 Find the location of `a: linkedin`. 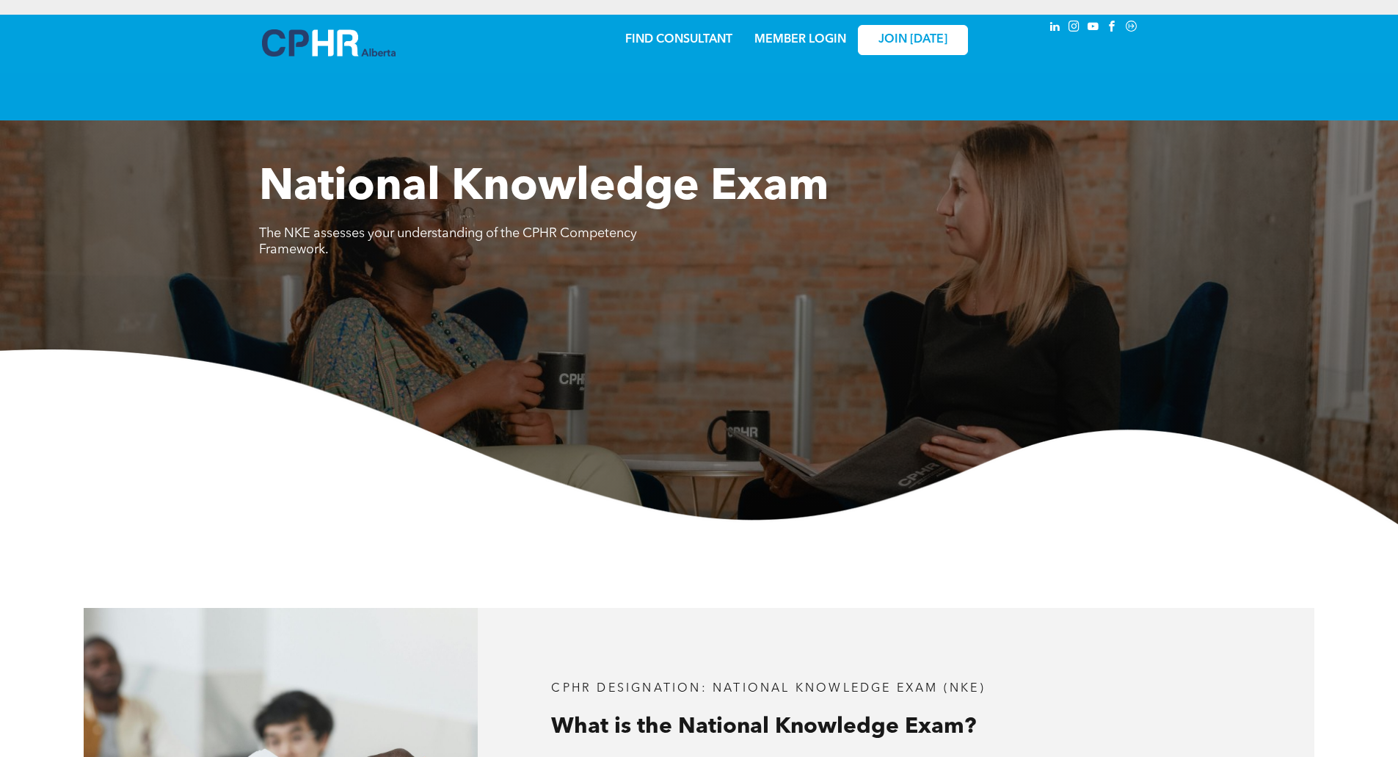

a: linkedin is located at coordinates (1055, 28).